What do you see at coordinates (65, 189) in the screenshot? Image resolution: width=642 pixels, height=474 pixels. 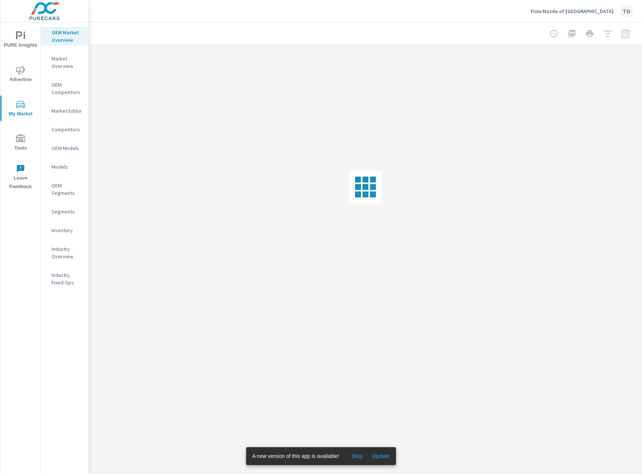 I see `div: OEM Segments` at bounding box center [65, 189].